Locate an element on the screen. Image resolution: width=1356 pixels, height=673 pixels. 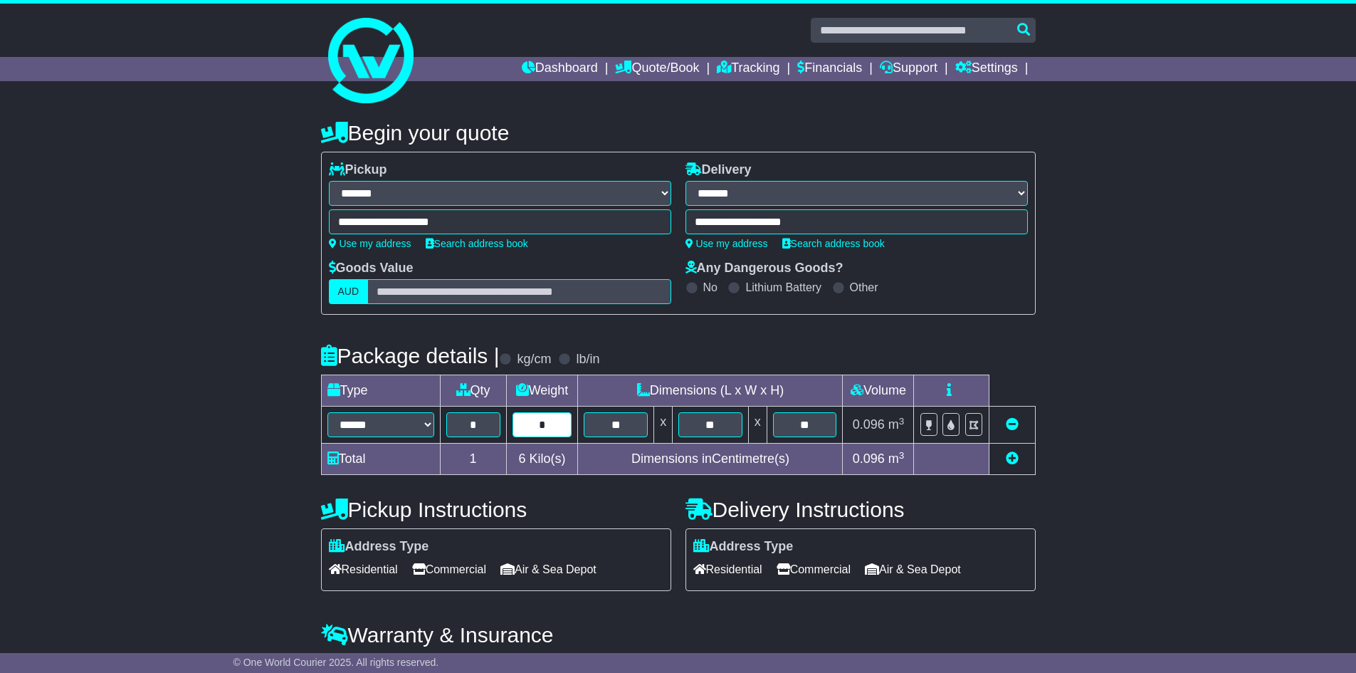
a: Support is located at coordinates (908, 69).